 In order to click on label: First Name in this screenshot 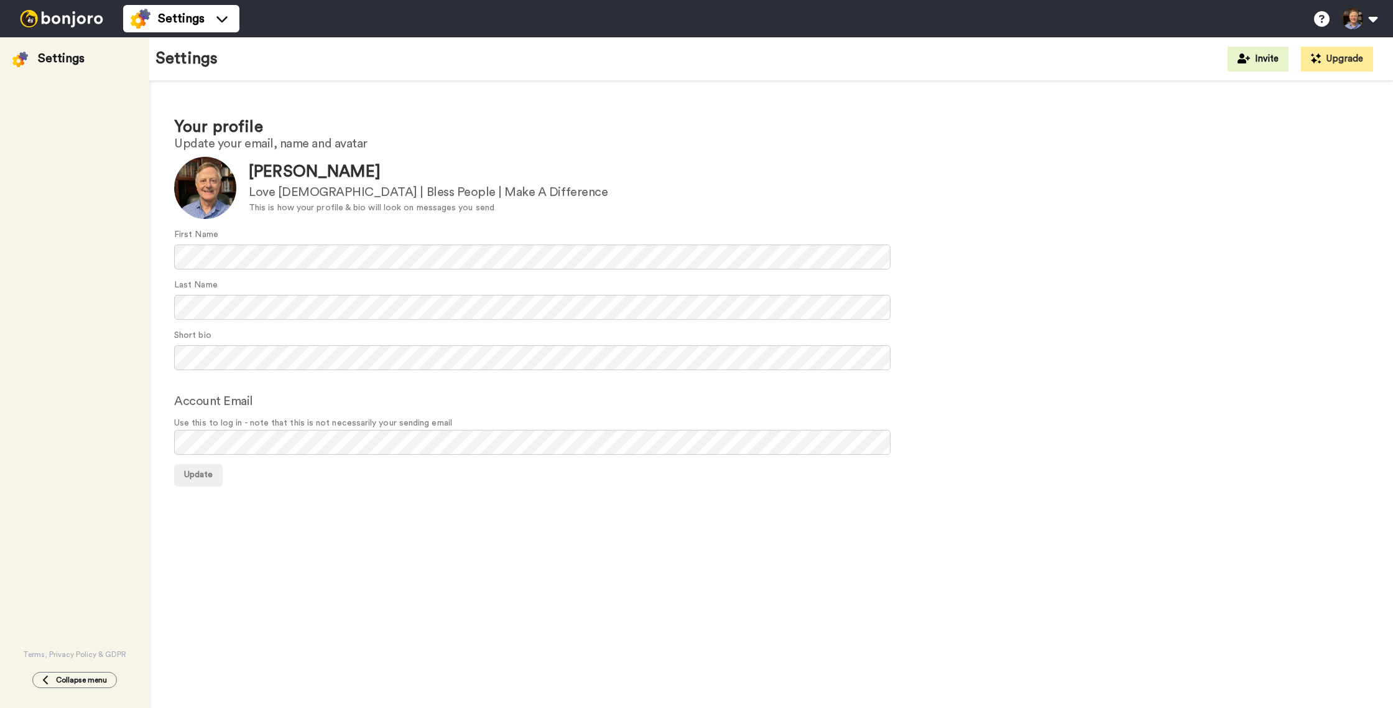, I will do `click(196, 234)`.